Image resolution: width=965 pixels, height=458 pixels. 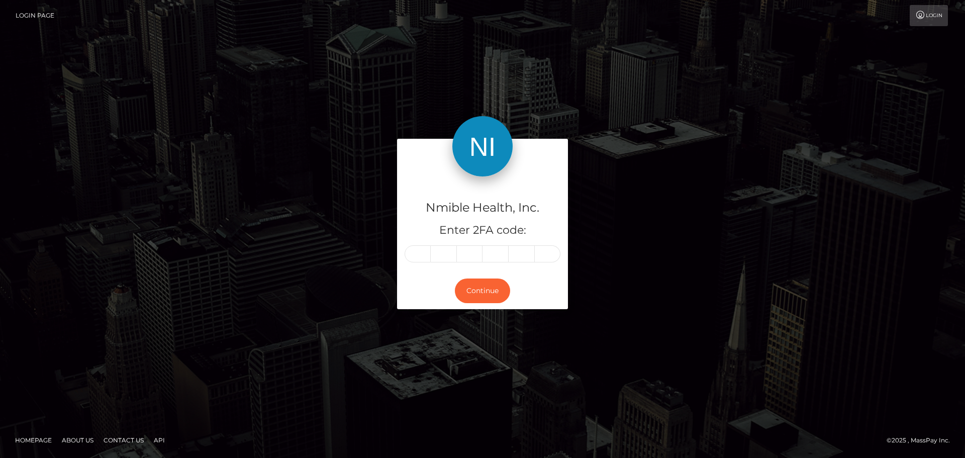 I want to click on a: Login, so click(x=929, y=16).